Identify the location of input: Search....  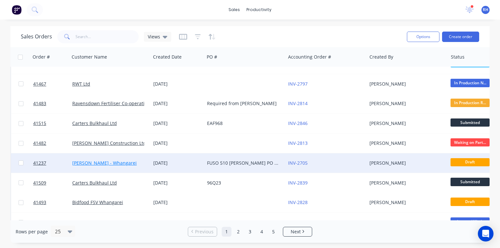
(107, 37).